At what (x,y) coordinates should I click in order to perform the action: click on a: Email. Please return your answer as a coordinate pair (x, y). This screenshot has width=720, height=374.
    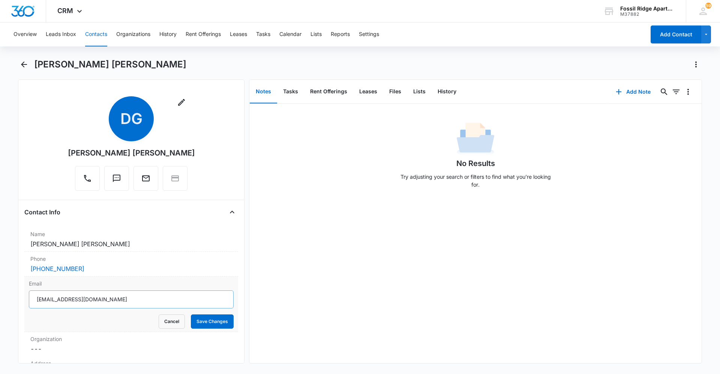
    Looking at the image, I should click on (146, 181).